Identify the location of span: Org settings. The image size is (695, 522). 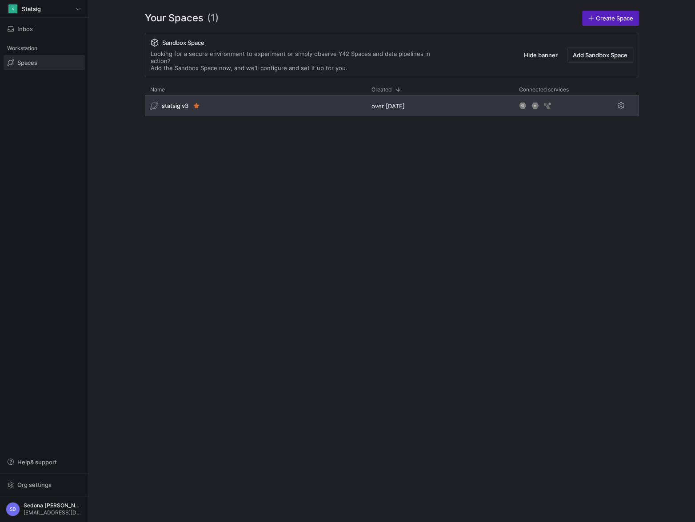
(34, 485).